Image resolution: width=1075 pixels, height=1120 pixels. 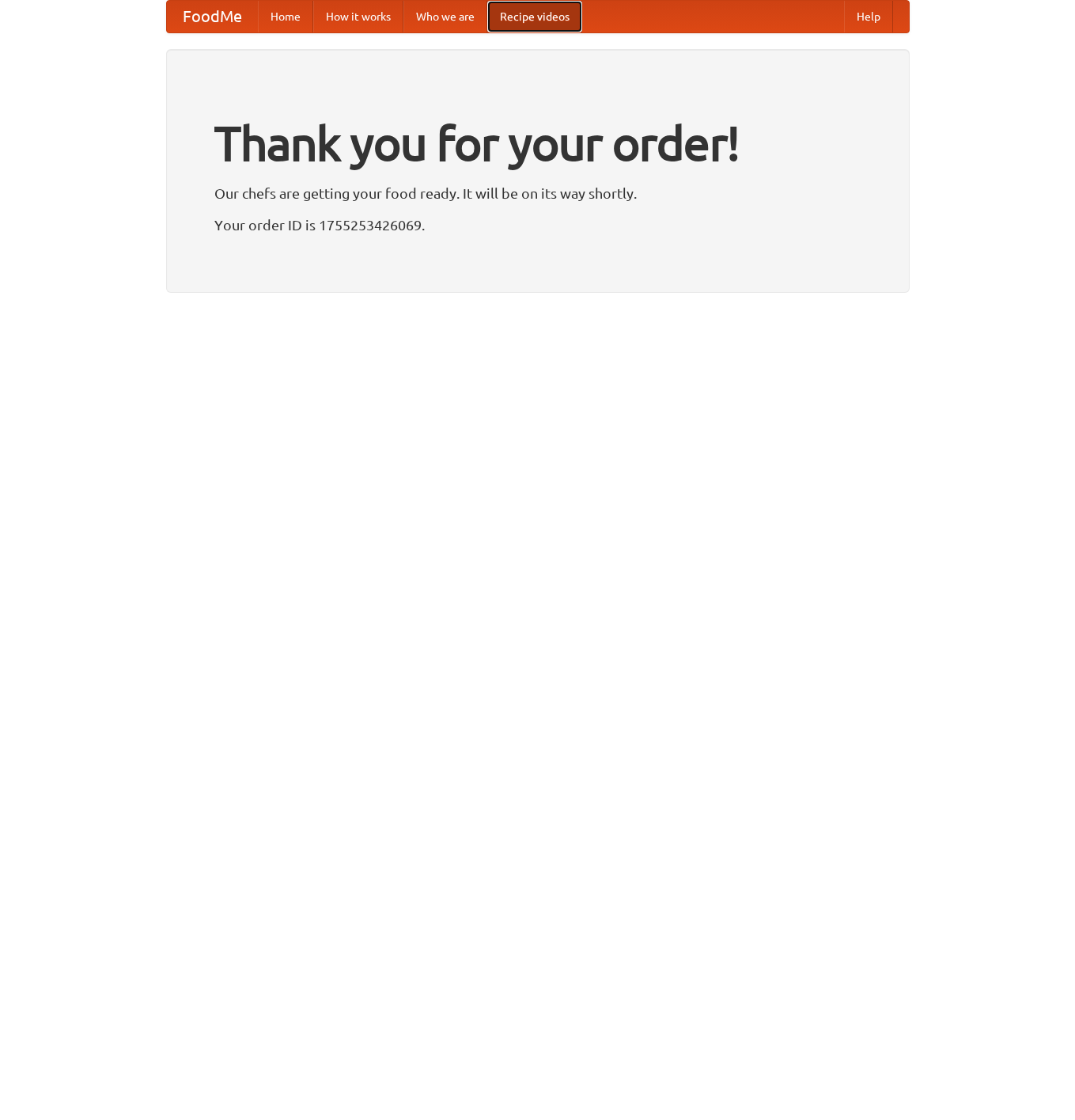 What do you see at coordinates (358, 17) in the screenshot?
I see `a: How it works` at bounding box center [358, 17].